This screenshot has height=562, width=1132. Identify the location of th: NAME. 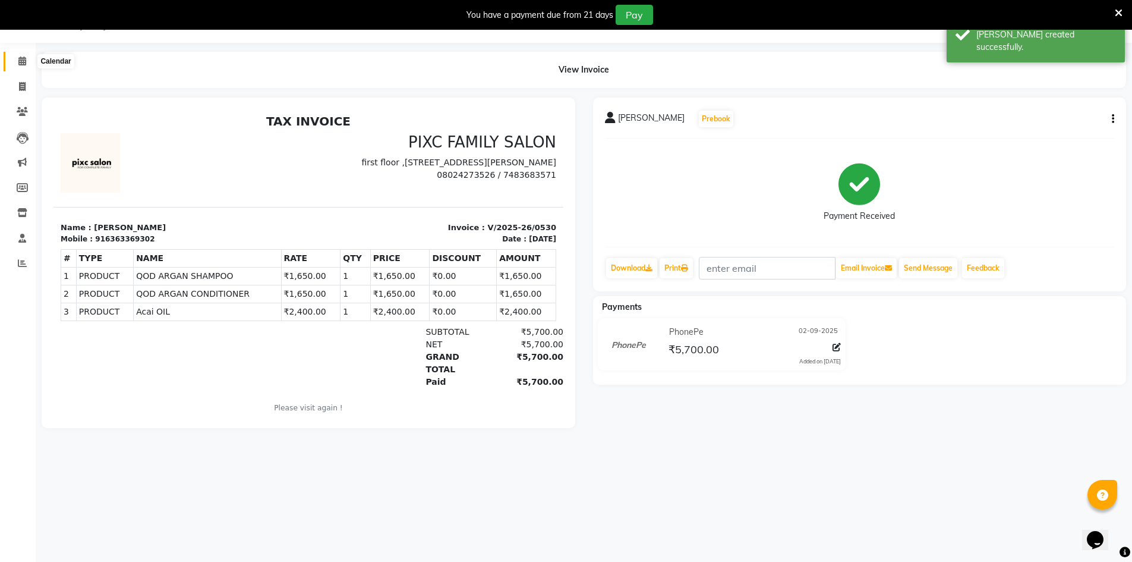
(154, 149).